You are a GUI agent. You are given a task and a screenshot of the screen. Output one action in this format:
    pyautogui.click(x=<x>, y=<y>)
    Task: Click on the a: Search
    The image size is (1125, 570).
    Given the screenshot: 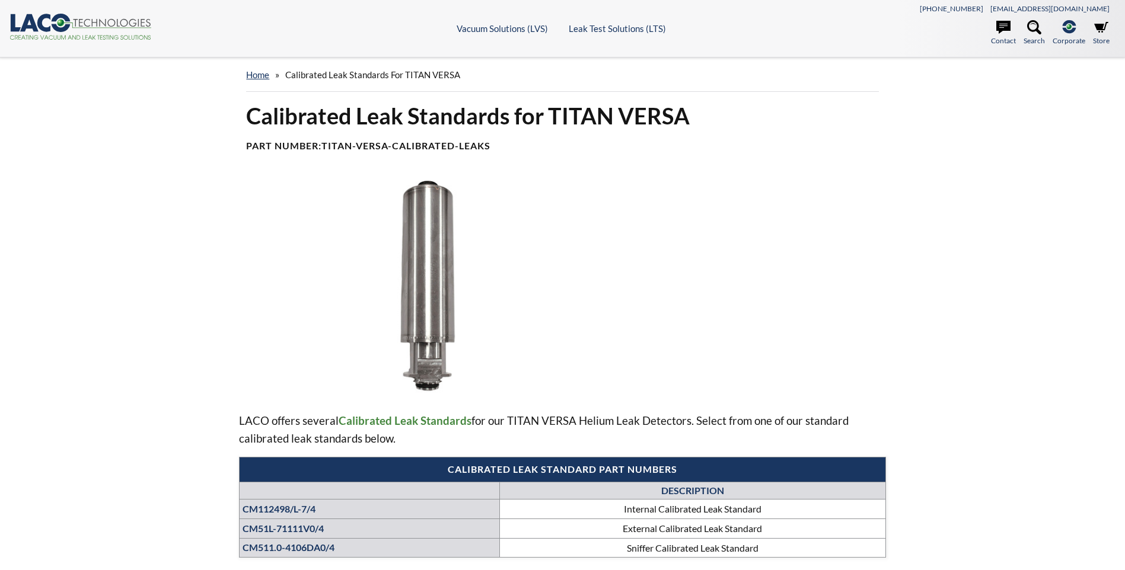 What is the action you would take?
    pyautogui.click(x=1034, y=33)
    